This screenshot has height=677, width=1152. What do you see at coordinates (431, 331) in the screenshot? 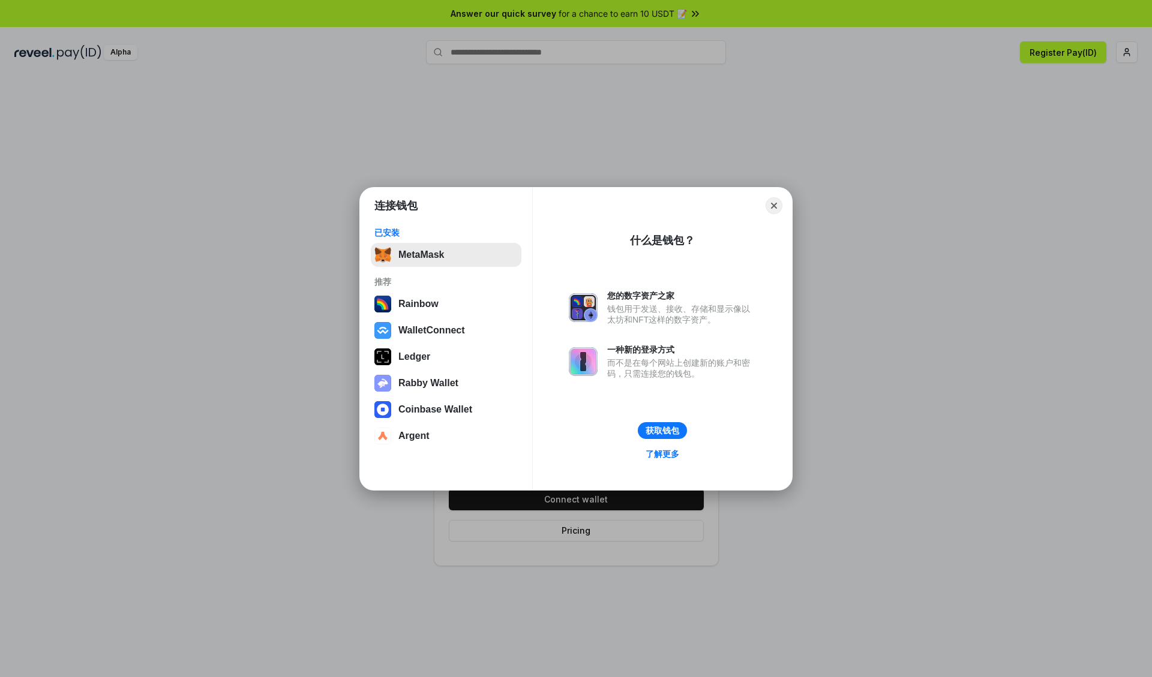
I see `div: WalletConnect` at bounding box center [431, 331].